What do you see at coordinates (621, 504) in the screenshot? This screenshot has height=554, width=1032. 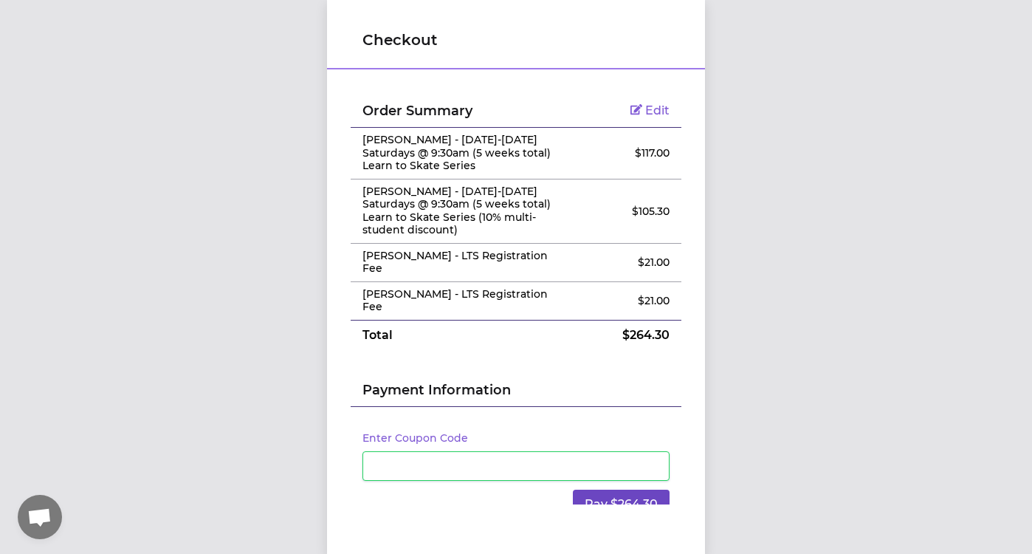 I see `button: Pay $264.30` at bounding box center [621, 504].